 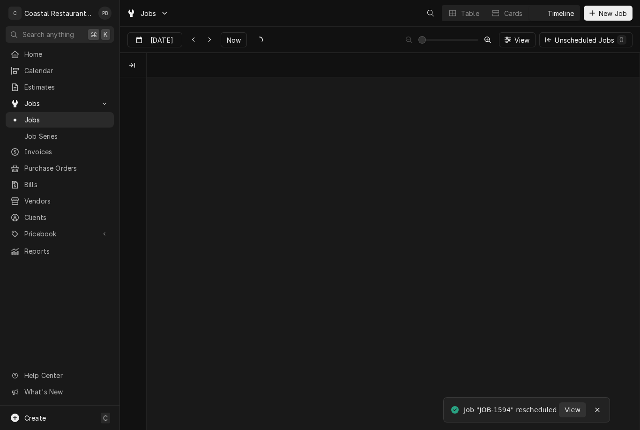 What do you see at coordinates (66, 375) in the screenshot?
I see `span: Help Center` at bounding box center [66, 375].